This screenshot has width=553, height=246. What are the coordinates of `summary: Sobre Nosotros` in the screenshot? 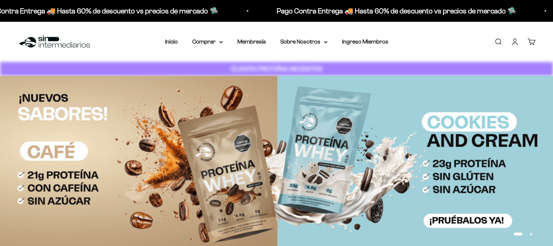 It's located at (304, 42).